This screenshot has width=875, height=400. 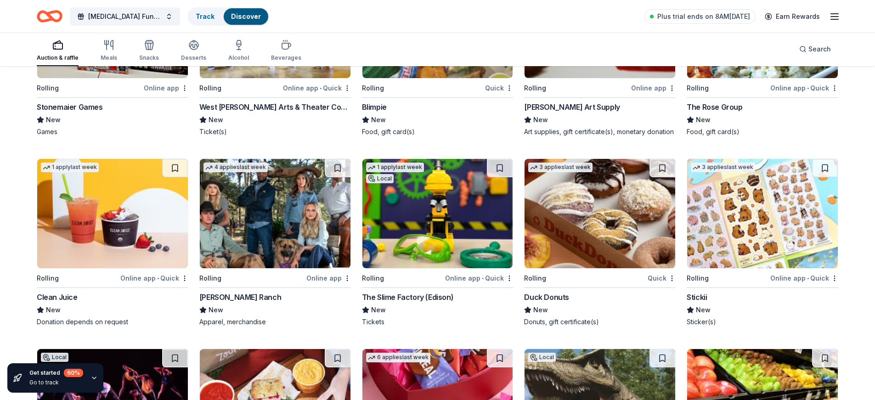 I want to click on button: Desserts, so click(x=193, y=51).